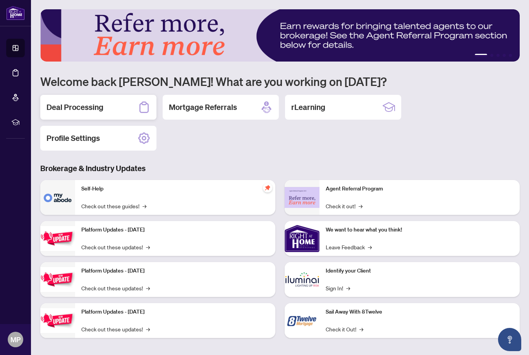  What do you see at coordinates (302, 239) in the screenshot?
I see `img: We want to hear what you think!` at bounding box center [302, 239].